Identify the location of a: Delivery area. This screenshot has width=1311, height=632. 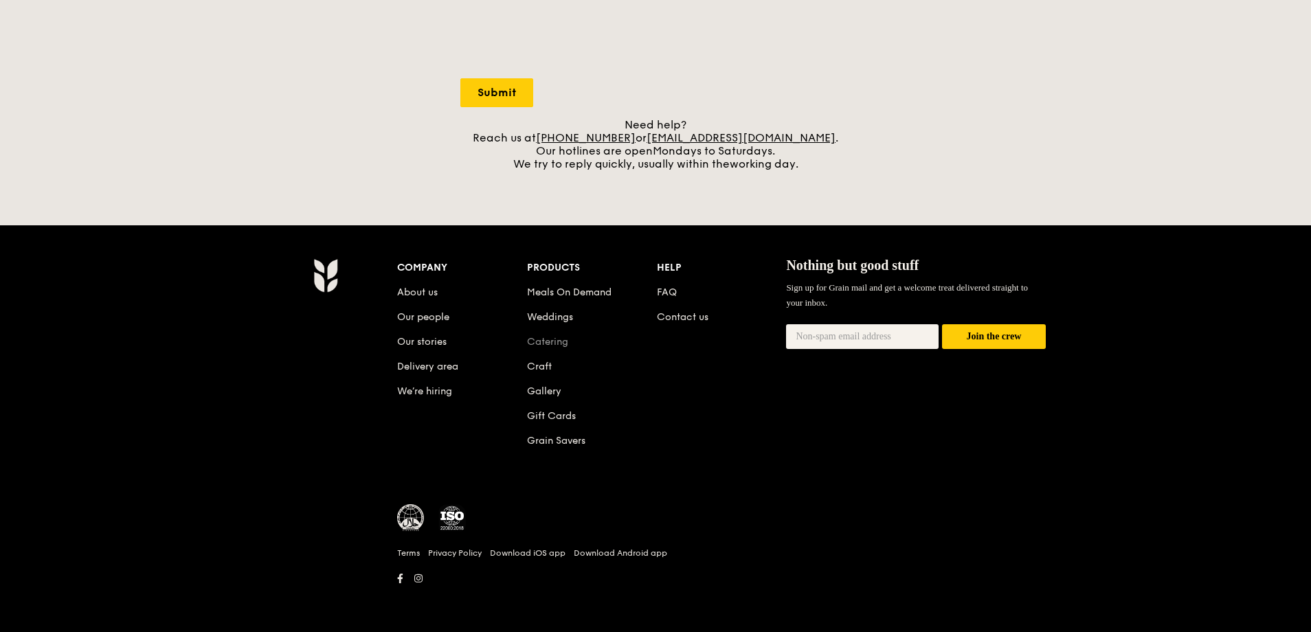
(427, 366).